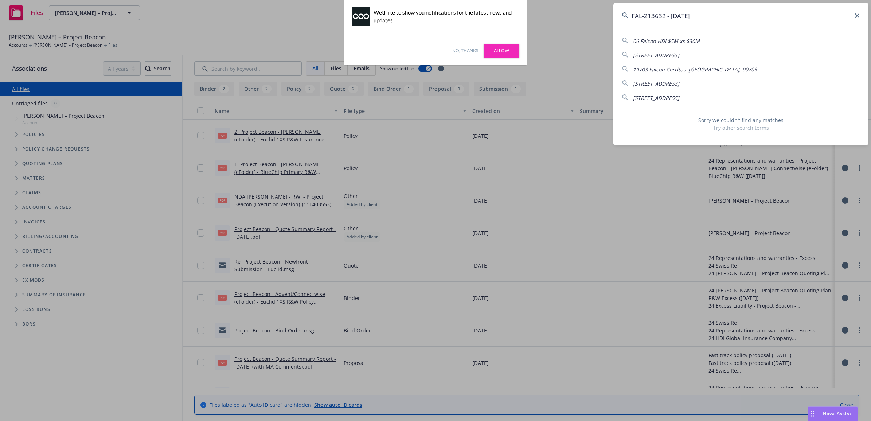  I want to click on button: Nova Assist, so click(833, 414).